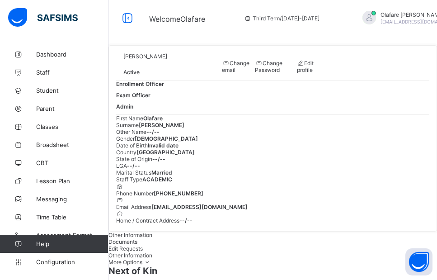 This screenshot has width=437, height=280. What do you see at coordinates (126, 248) in the screenshot?
I see `span: Edit Requests` at bounding box center [126, 248].